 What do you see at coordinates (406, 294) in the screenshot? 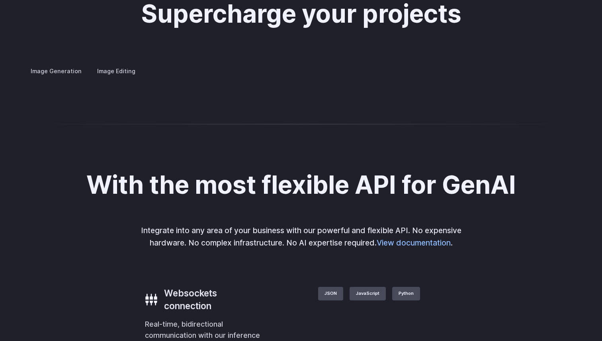
I see `label: Python` at bounding box center [406, 294].